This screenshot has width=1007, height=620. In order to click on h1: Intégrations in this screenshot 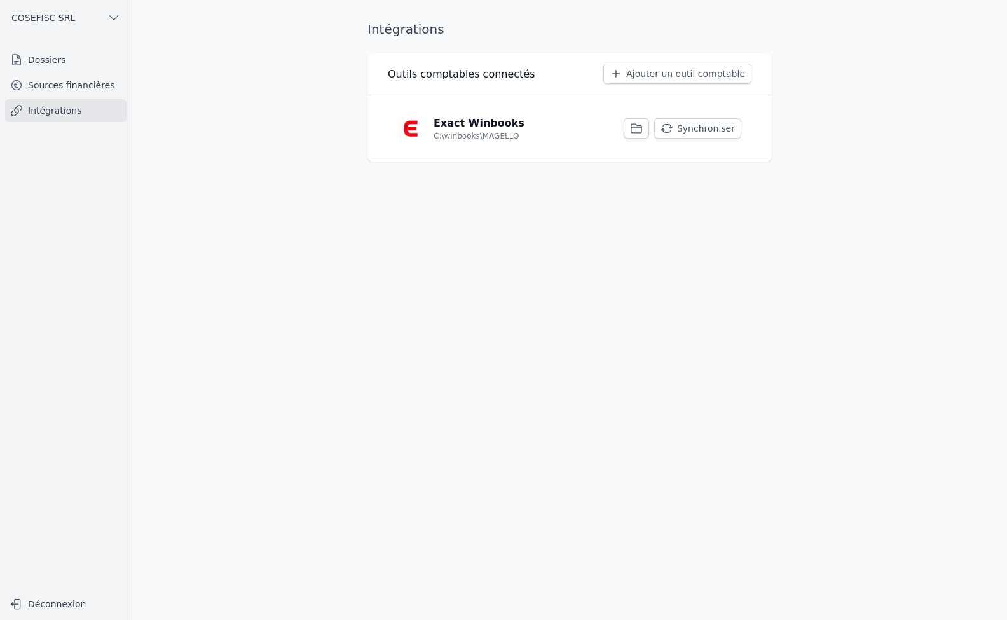, I will do `click(406, 29)`.